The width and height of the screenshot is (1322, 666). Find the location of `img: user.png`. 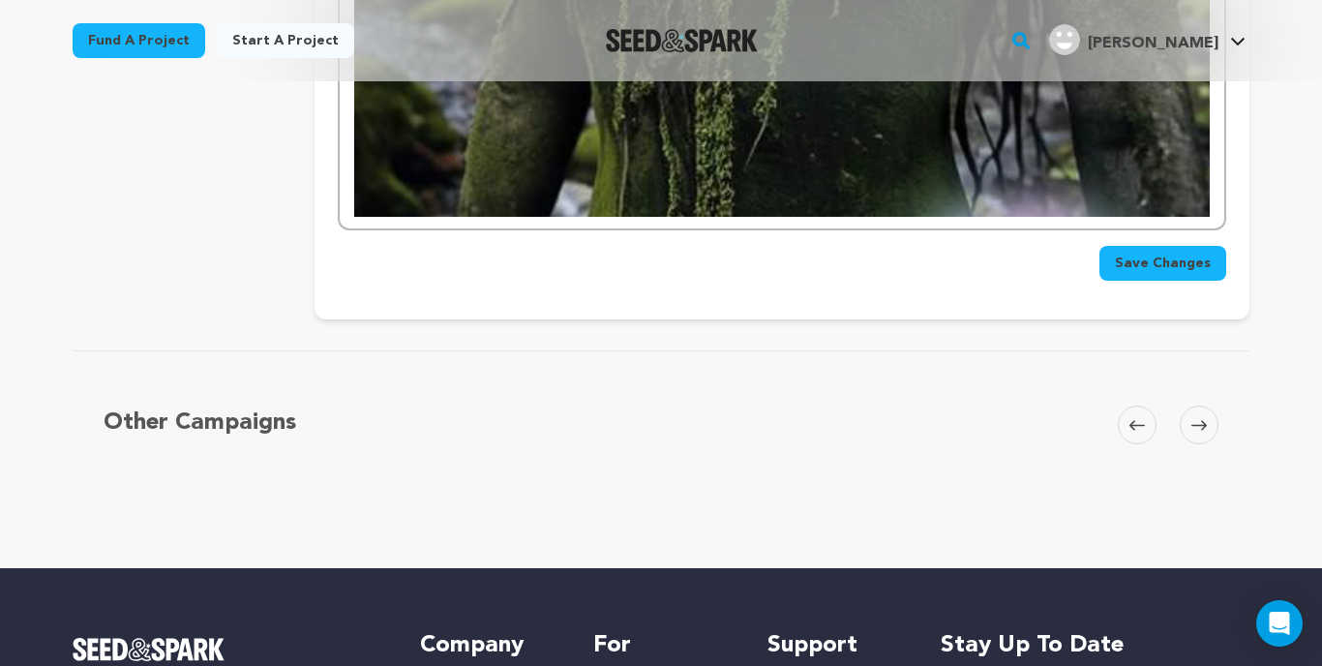

img: user.png is located at coordinates (1064, 40).